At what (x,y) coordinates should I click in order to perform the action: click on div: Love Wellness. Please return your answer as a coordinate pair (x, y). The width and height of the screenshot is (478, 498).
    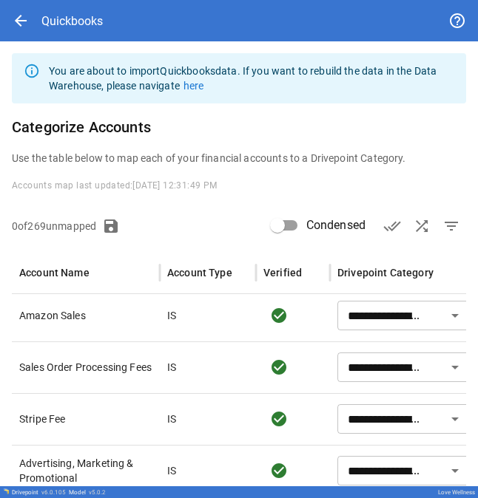
    Looking at the image, I should click on (456, 492).